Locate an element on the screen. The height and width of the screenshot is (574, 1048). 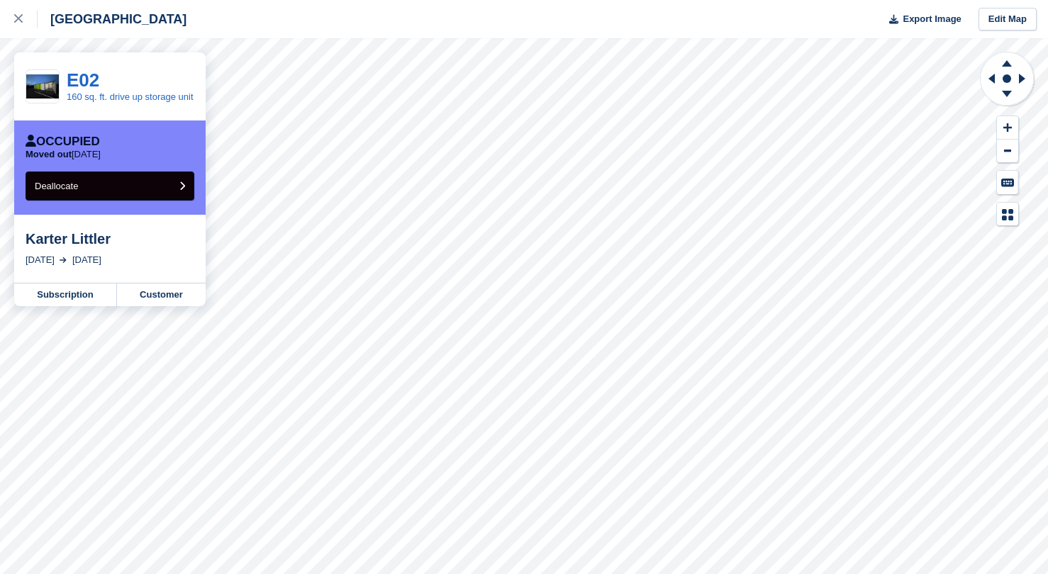
a: E02 is located at coordinates (83, 80).